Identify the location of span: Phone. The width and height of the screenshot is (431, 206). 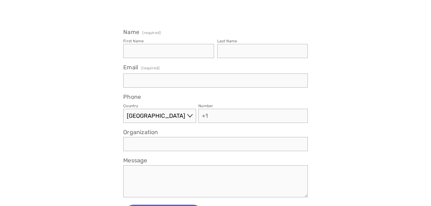
(132, 97).